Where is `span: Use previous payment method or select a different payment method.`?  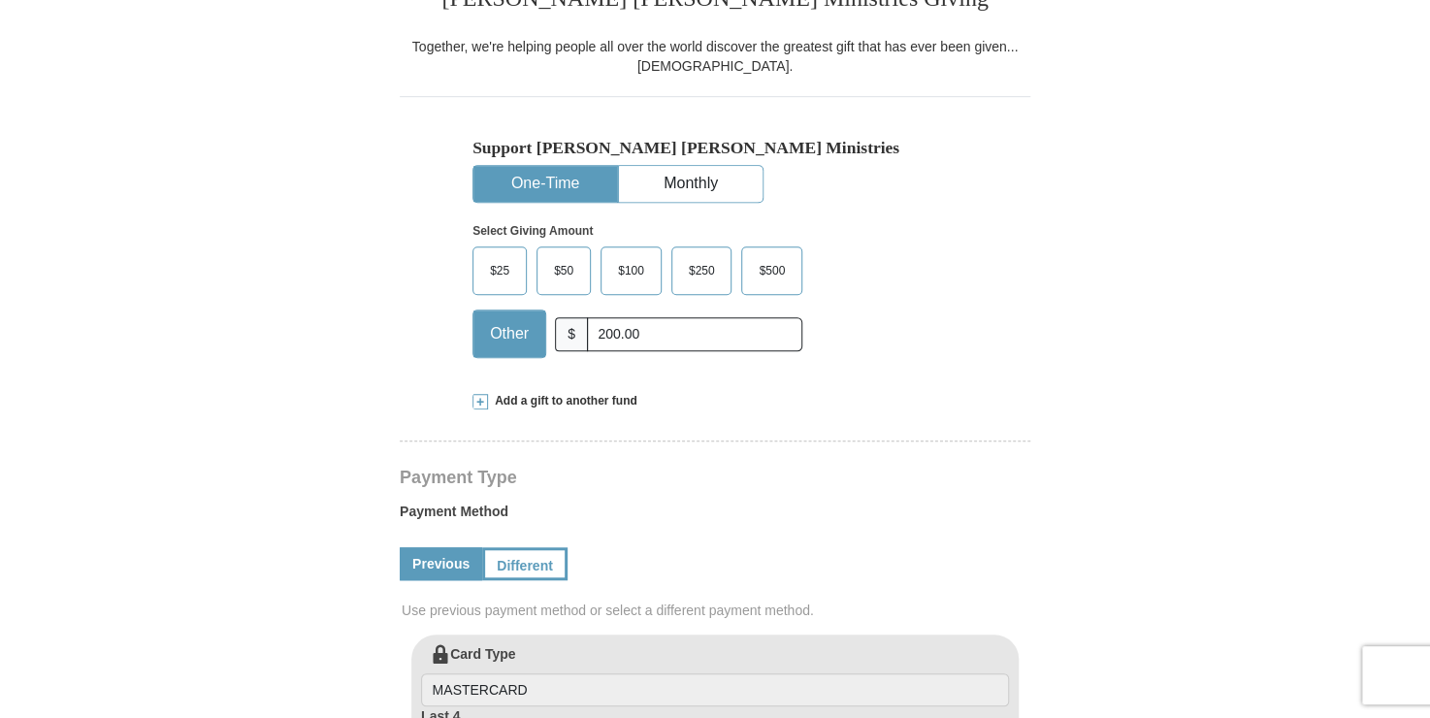 span: Use previous payment method or select a different payment method. is located at coordinates (717, 610).